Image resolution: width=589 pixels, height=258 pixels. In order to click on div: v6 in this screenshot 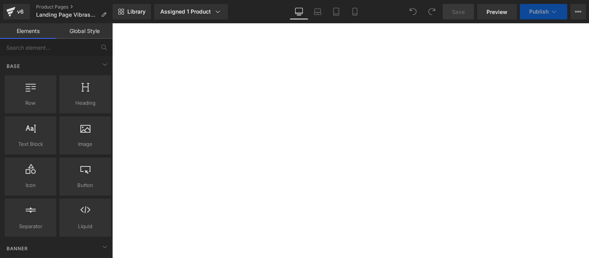, I will do `click(20, 12)`.